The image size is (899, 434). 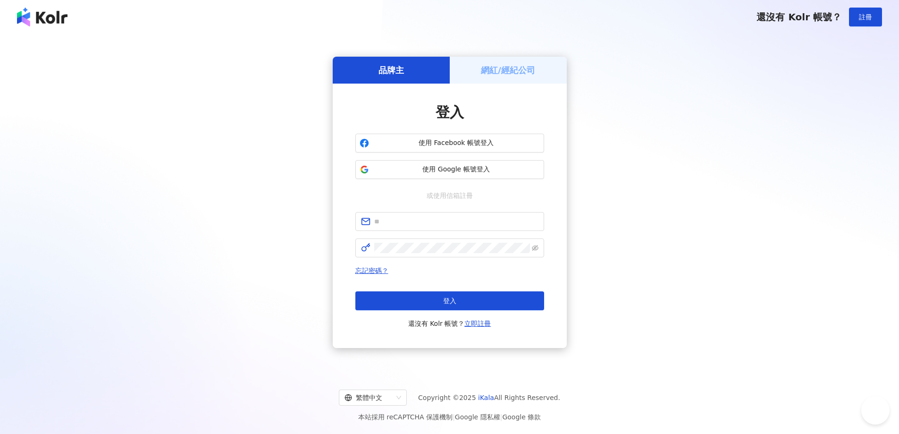 I want to click on a: Google 隱私權, so click(x=478, y=417).